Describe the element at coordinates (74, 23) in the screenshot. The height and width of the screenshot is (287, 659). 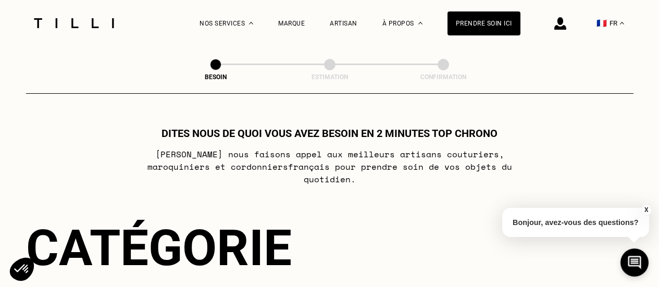
I see `img: Logo du service de couturière Tilli` at that location.